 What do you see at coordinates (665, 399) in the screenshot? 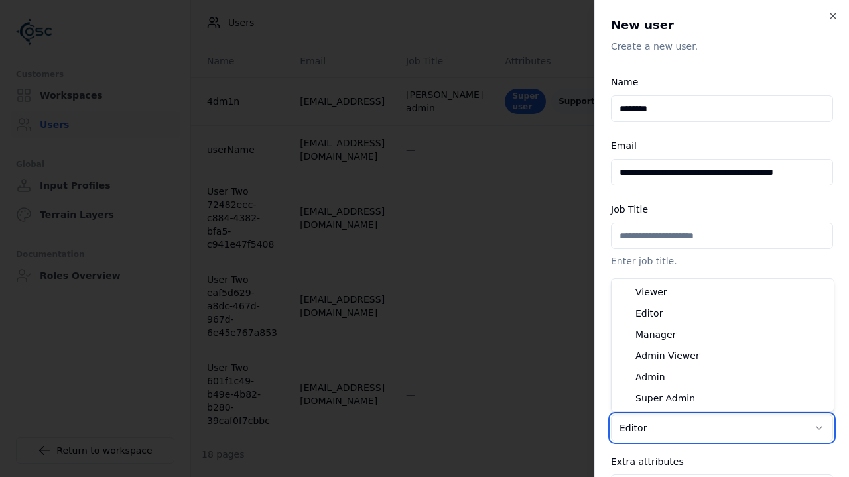
I see `span: Super Admin` at bounding box center [665, 399].